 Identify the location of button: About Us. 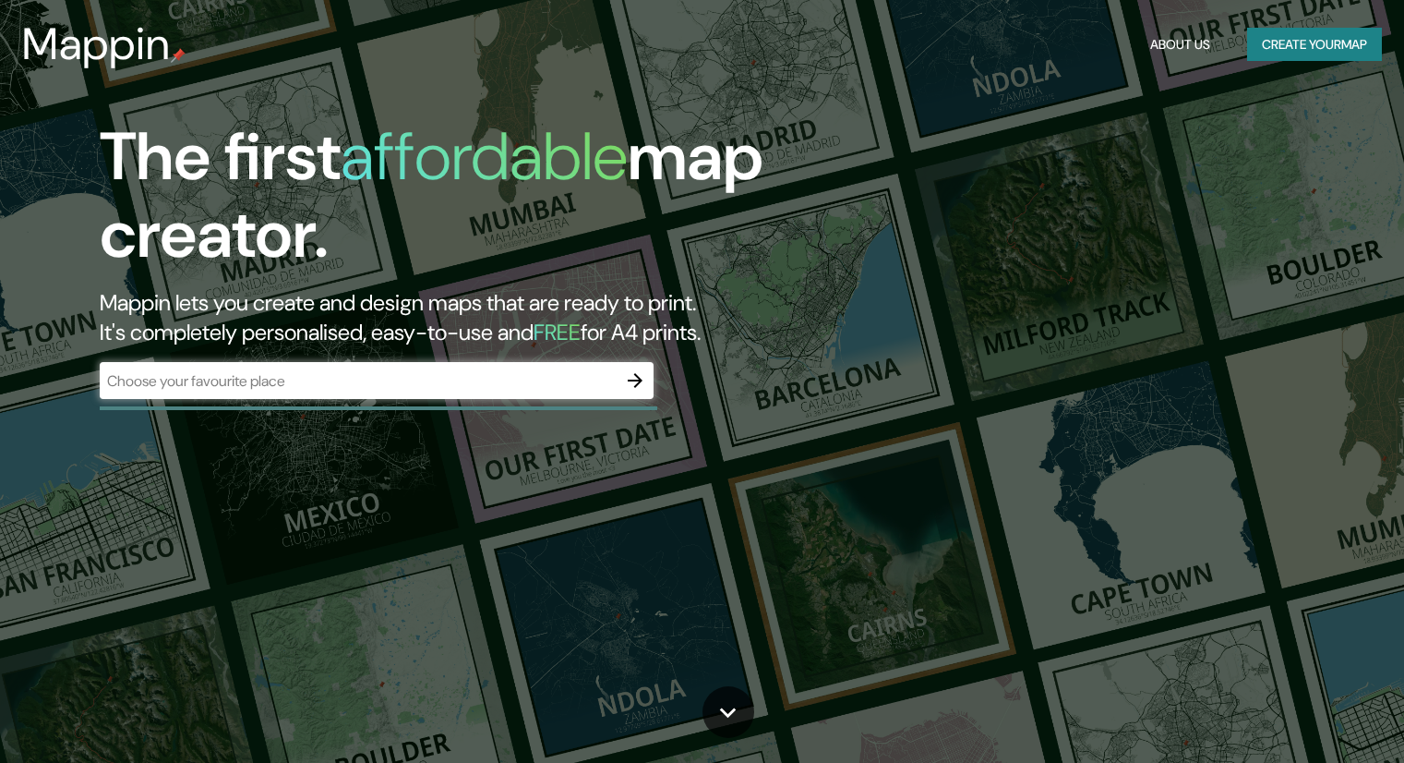
(1180, 44).